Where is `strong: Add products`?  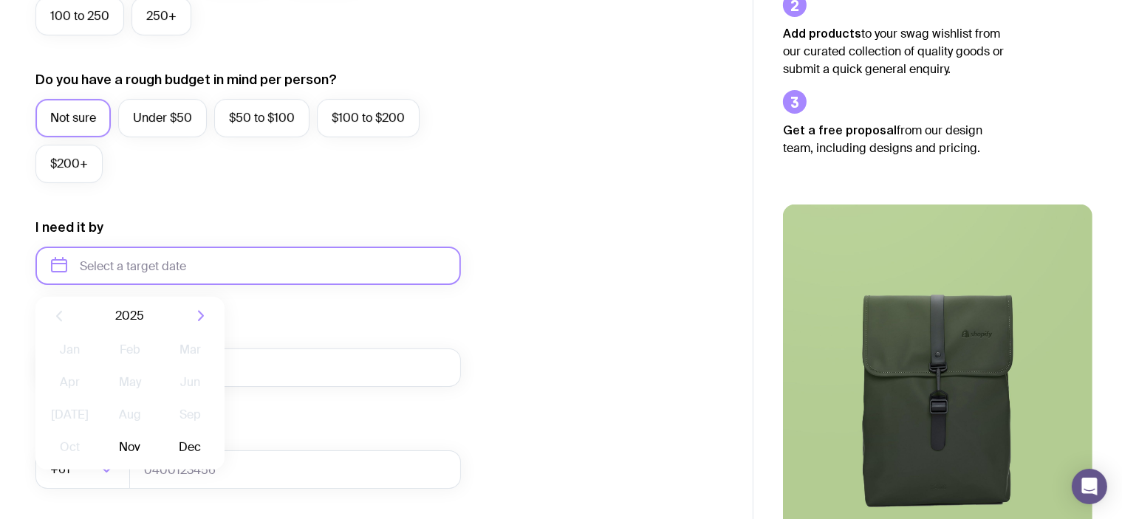 strong: Add products is located at coordinates (822, 33).